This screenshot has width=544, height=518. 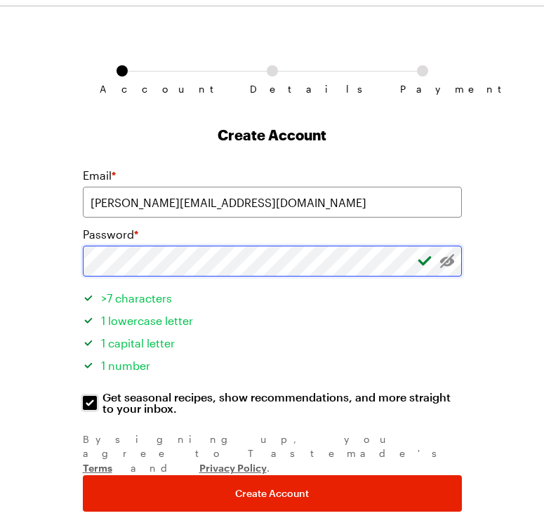 What do you see at coordinates (110, 234) in the screenshot?
I see `label: Password` at bounding box center [110, 234].